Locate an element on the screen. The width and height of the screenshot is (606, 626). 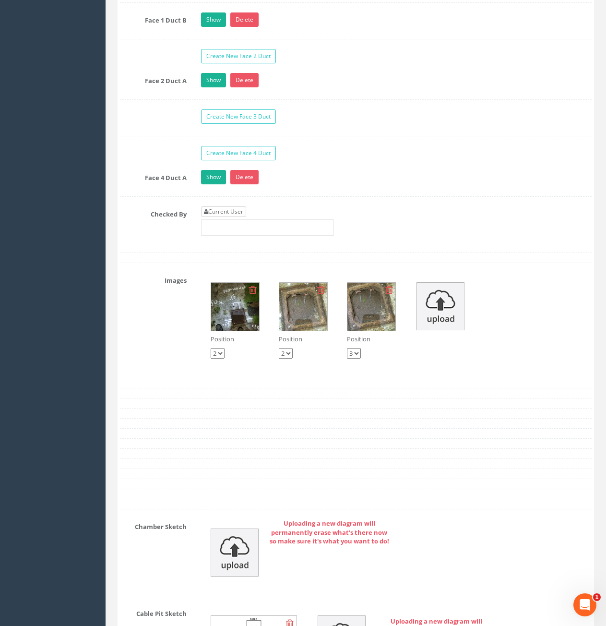
label: Cable Pit Sketch is located at coordinates (153, 612).